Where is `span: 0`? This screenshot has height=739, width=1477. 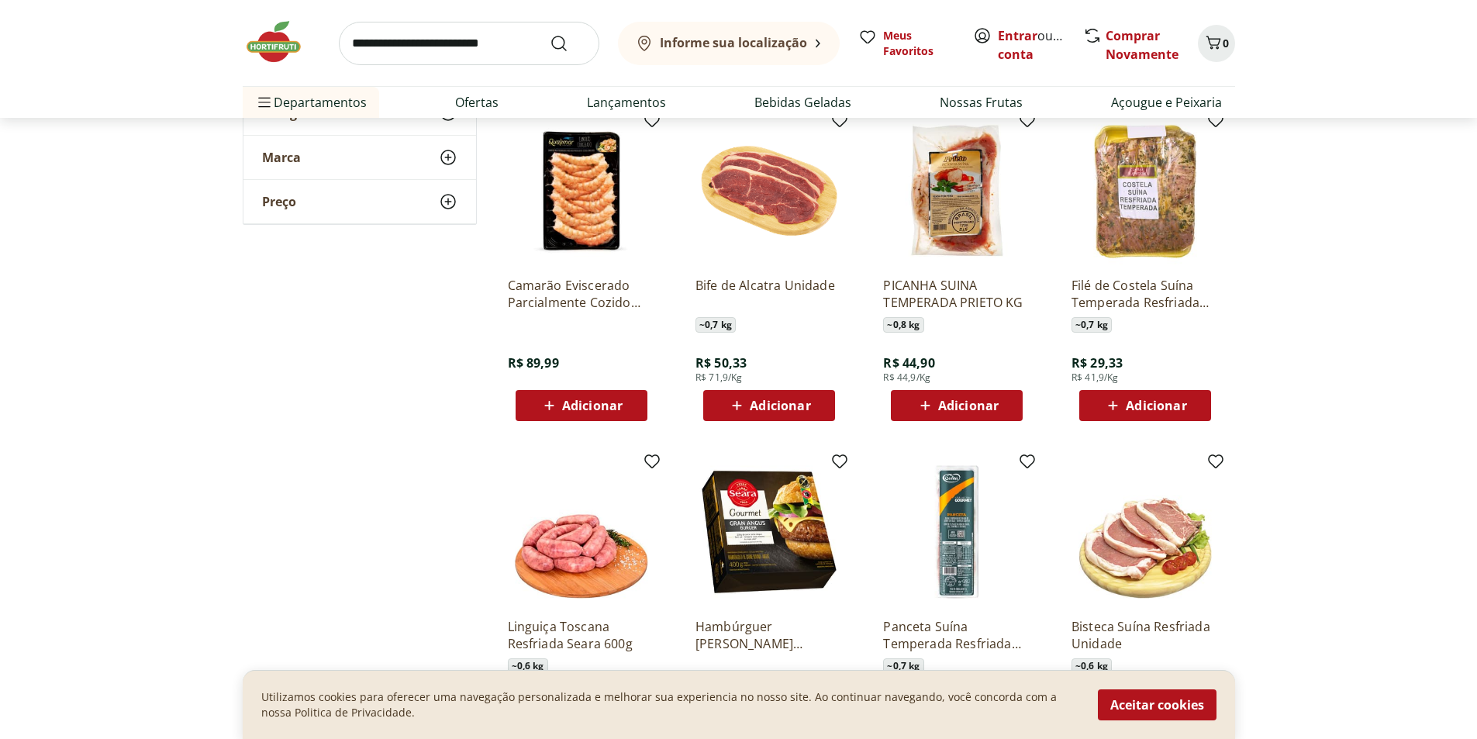 span: 0 is located at coordinates (1226, 43).